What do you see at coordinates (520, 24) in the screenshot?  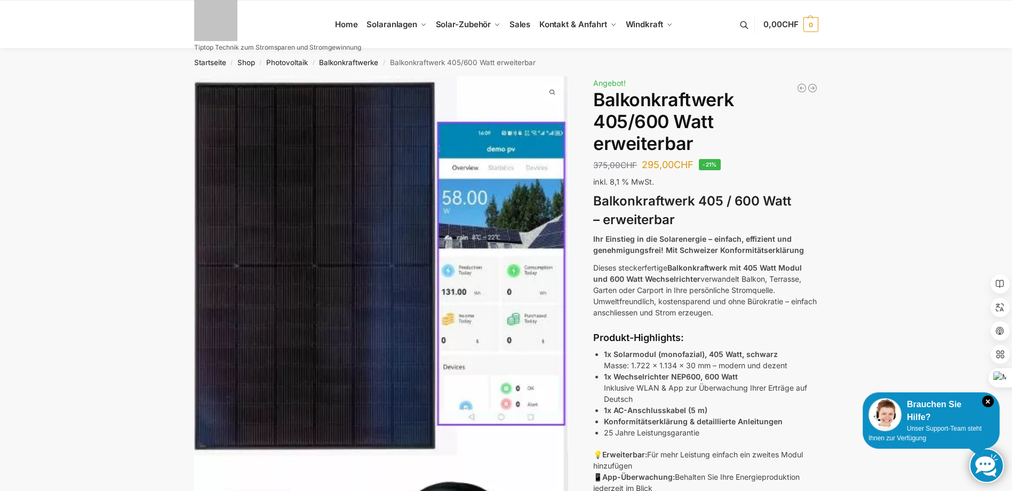 I see `span: Sales` at bounding box center [520, 24].